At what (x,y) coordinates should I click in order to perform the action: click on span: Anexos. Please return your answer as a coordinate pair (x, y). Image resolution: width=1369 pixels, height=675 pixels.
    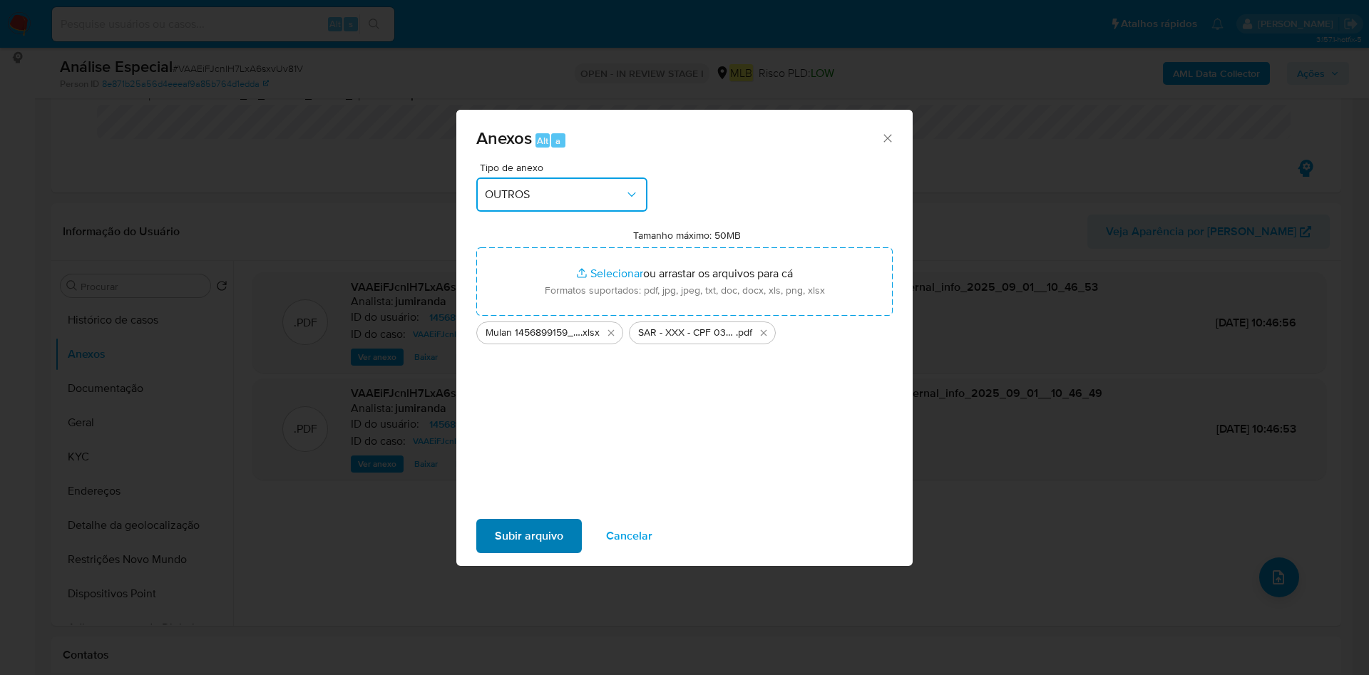
    Looking at the image, I should click on (504, 138).